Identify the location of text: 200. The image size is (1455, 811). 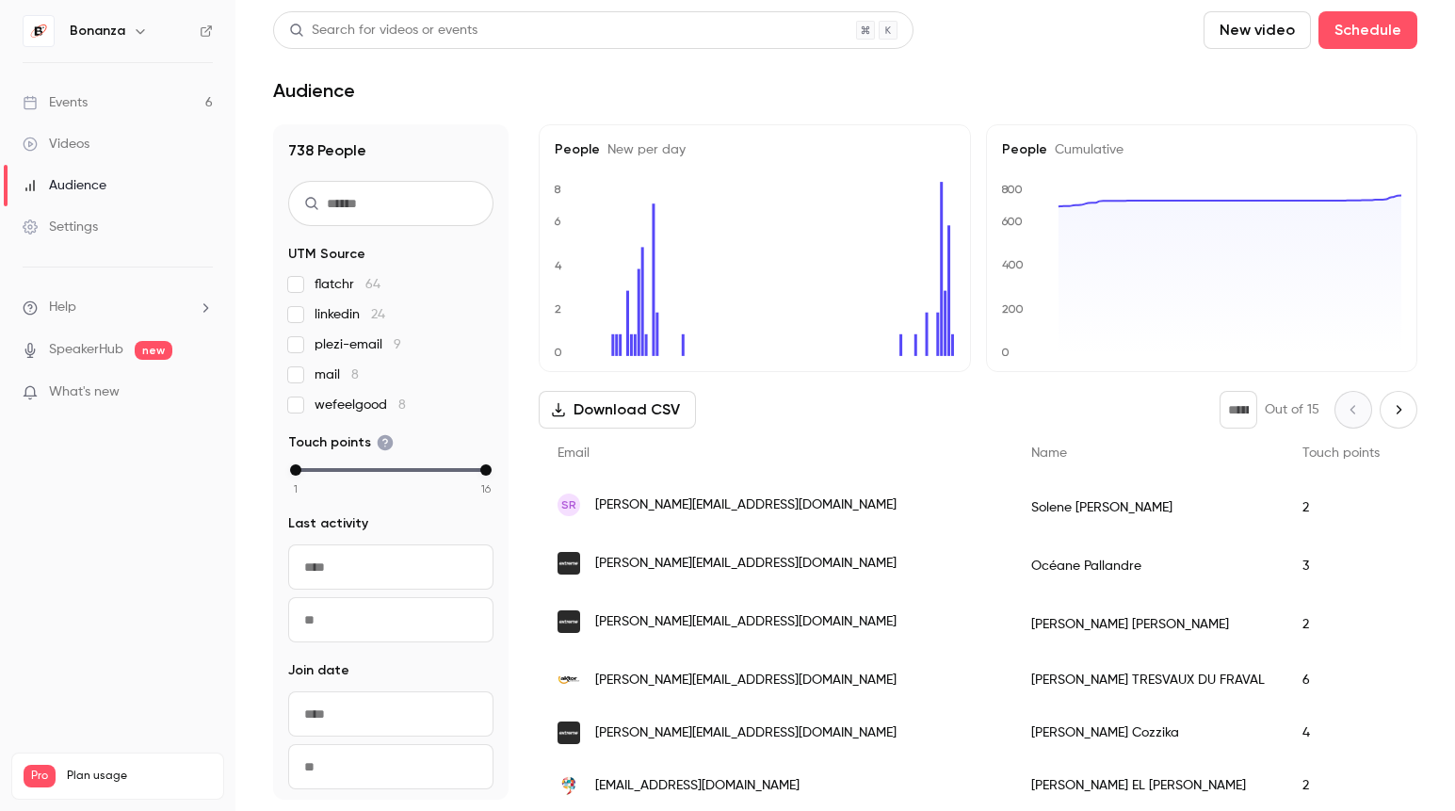
(1012, 309).